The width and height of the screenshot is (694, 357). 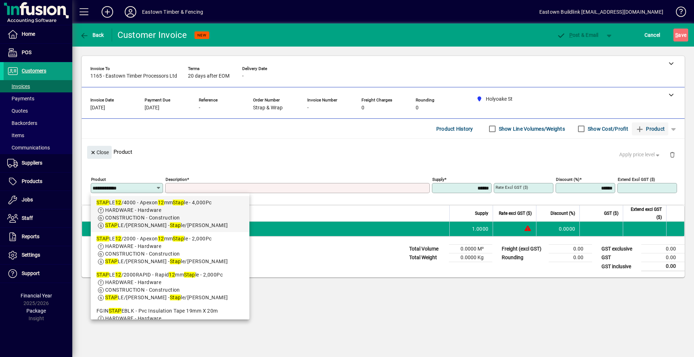 I want to click on span: Items, so click(x=16, y=135).